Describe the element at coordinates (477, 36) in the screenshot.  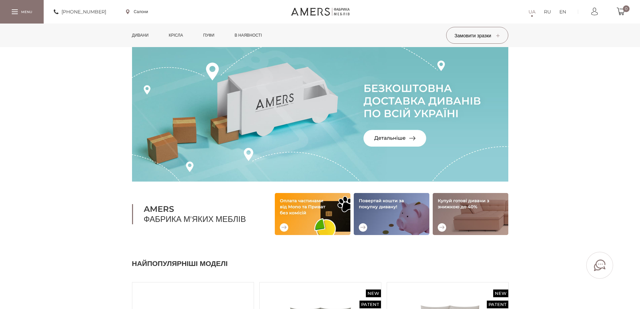
I see `span: Замовити зразки` at that location.